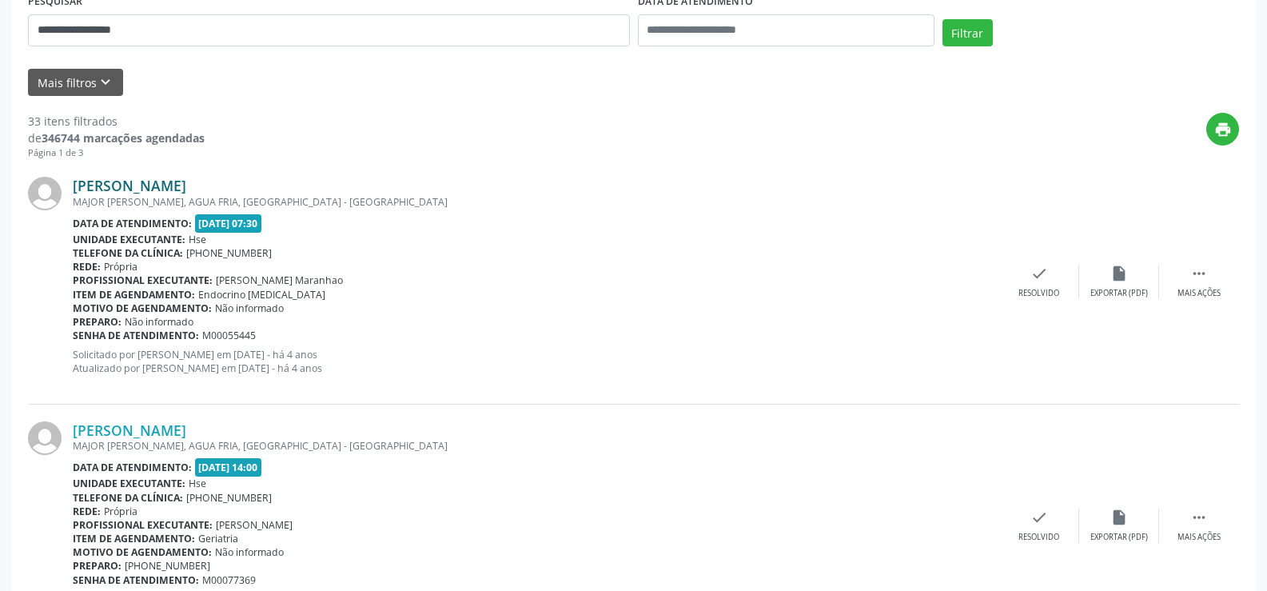  I want to click on span: M00055445, so click(229, 335).